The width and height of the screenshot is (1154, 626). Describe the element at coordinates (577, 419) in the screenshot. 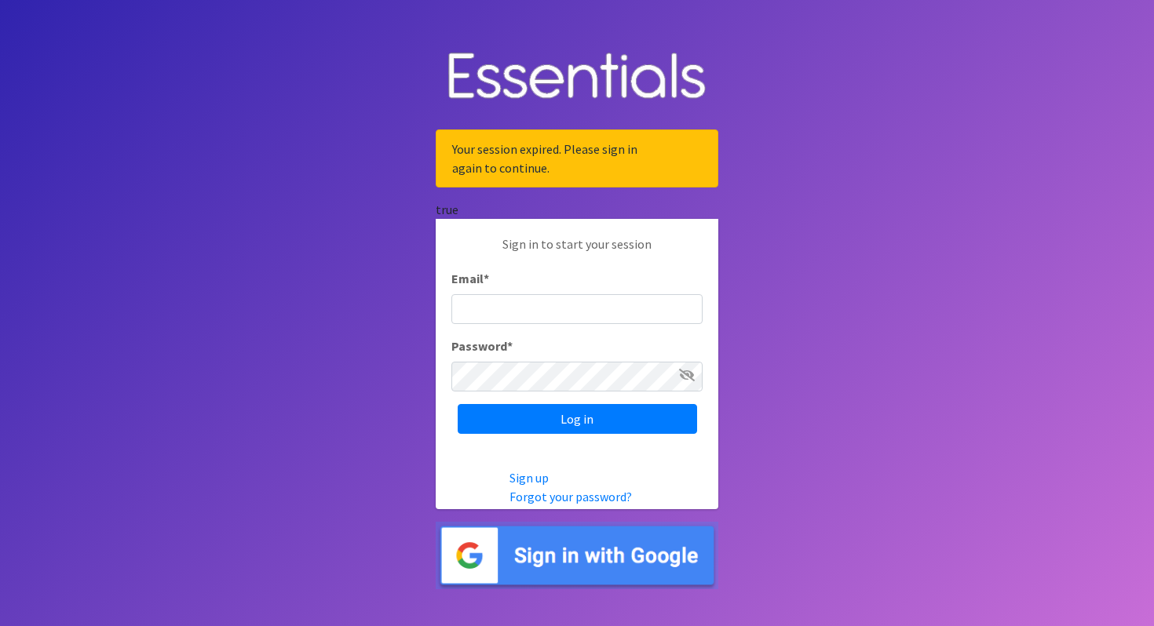

I see `input: Log in` at that location.